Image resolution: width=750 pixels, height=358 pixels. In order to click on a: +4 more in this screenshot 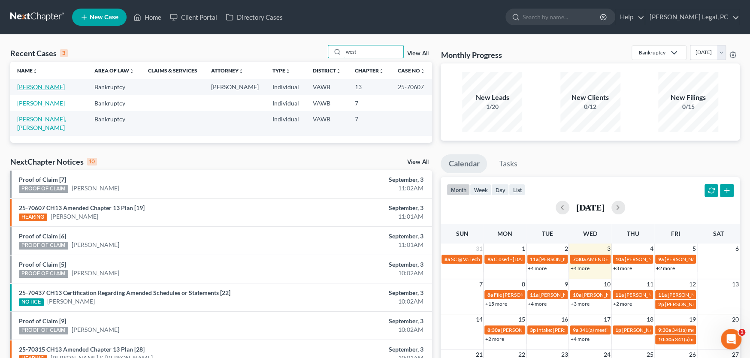, I will do `click(580, 339)`.